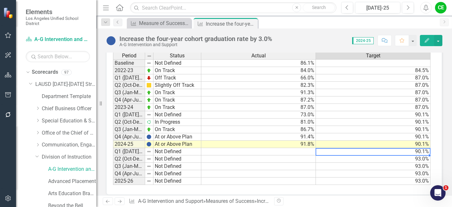 Image resolution: width=452 pixels, height=207 pixels. I want to click on a: Advanced Placement, so click(72, 182).